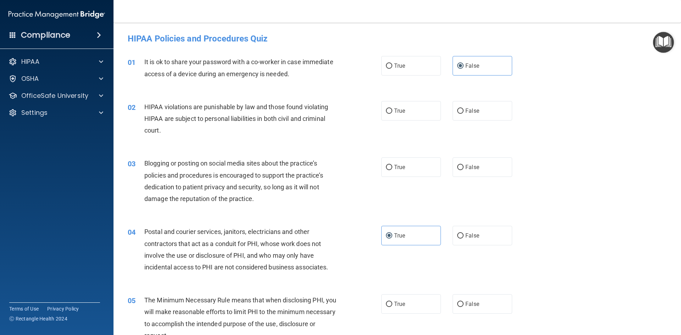 The image size is (681, 335). Describe the element at coordinates (239, 68) in the screenshot. I see `span: It is ok to share your password with a co-worker in case immediate access of a device during an e...` at that location.